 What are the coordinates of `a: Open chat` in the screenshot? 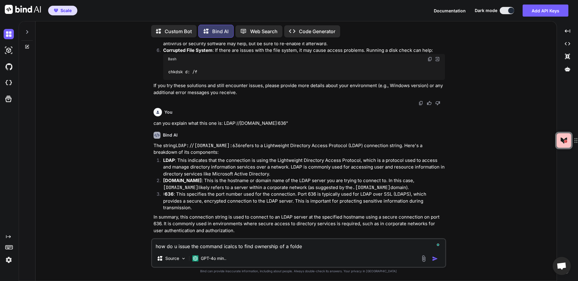 It's located at (562, 266).